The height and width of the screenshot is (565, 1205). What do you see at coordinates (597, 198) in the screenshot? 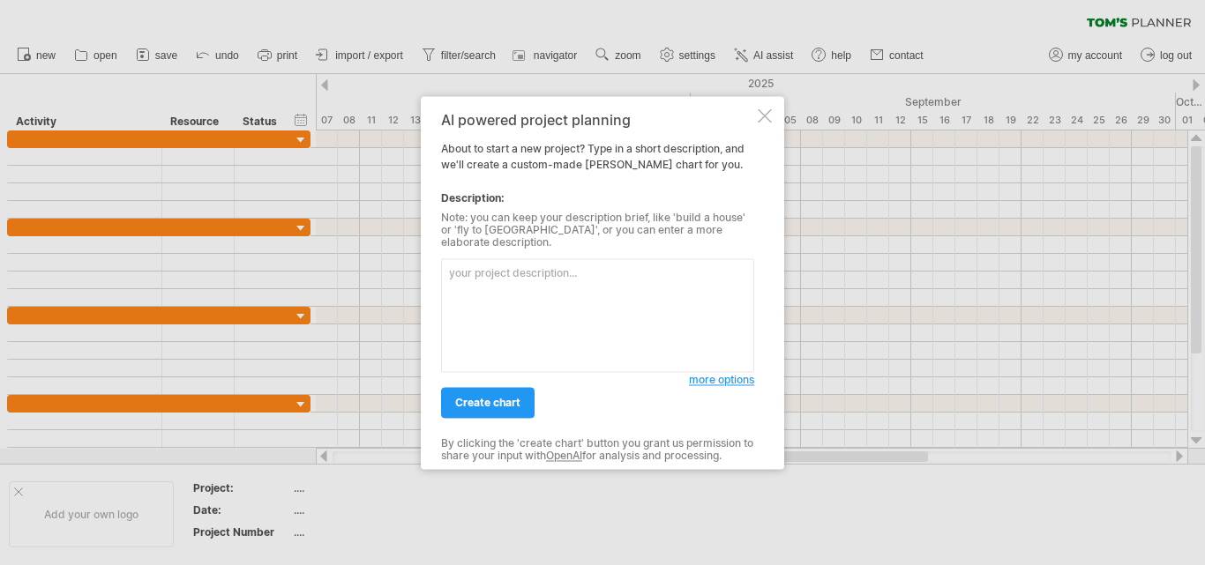
I see `div: Description:` at bounding box center [597, 198].